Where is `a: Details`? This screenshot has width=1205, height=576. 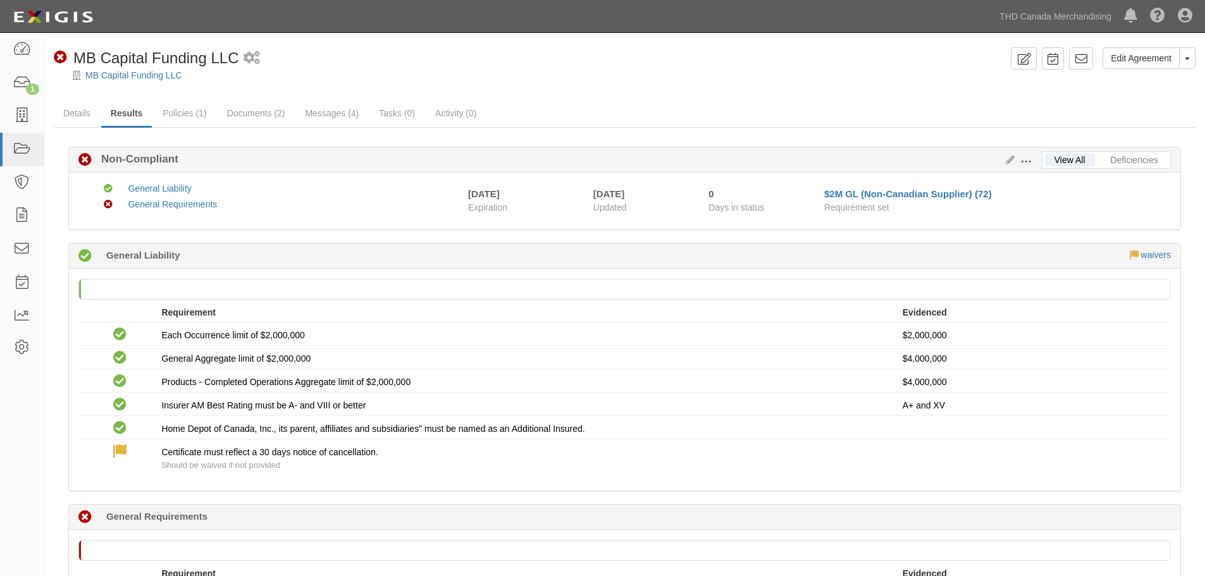
a: Details is located at coordinates (77, 113).